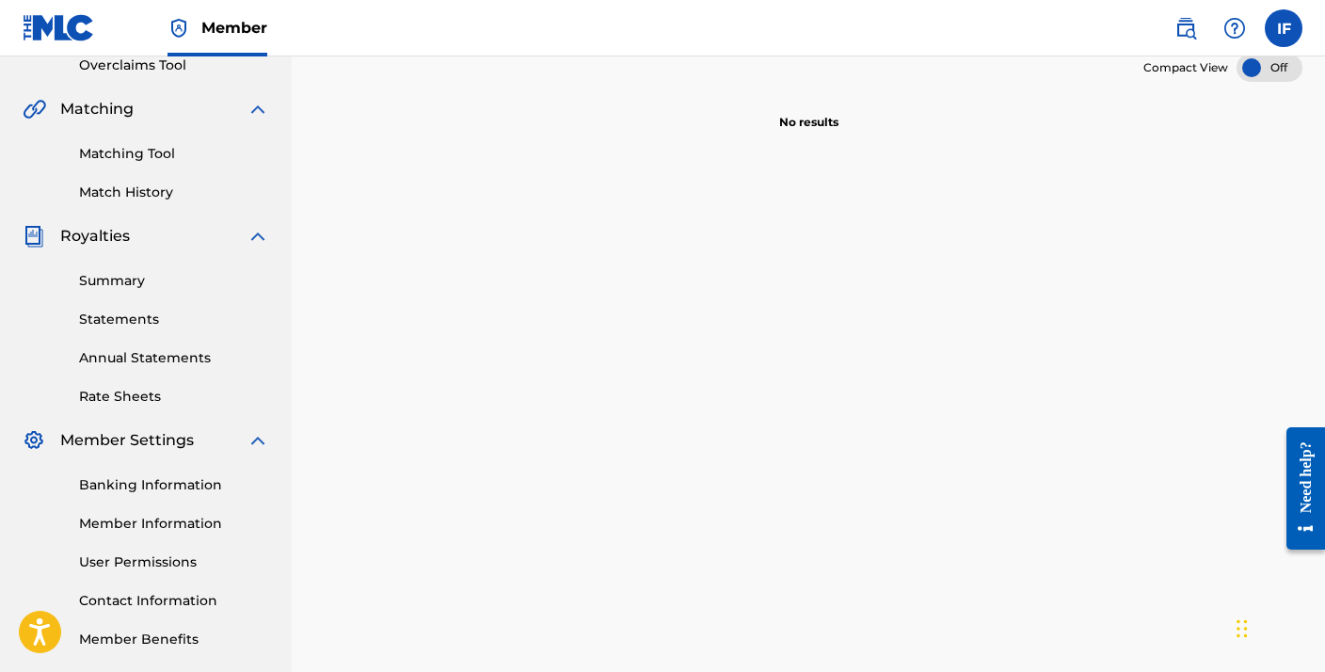  Describe the element at coordinates (174, 639) in the screenshot. I see `a: Member Benefits` at that location.